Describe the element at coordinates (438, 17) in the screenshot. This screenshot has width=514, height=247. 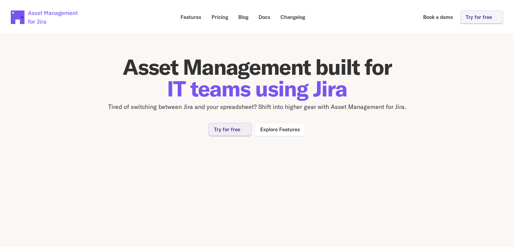
I see `p: Book a demo` at that location.